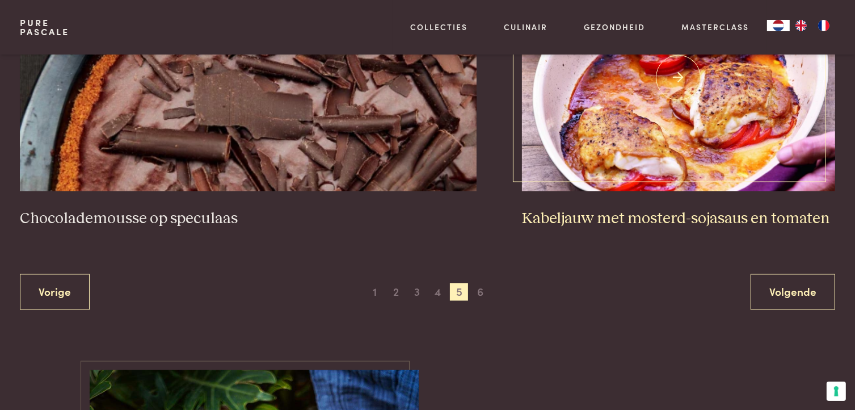 Image resolution: width=855 pixels, height=410 pixels. I want to click on a: Gezondheid, so click(615, 27).